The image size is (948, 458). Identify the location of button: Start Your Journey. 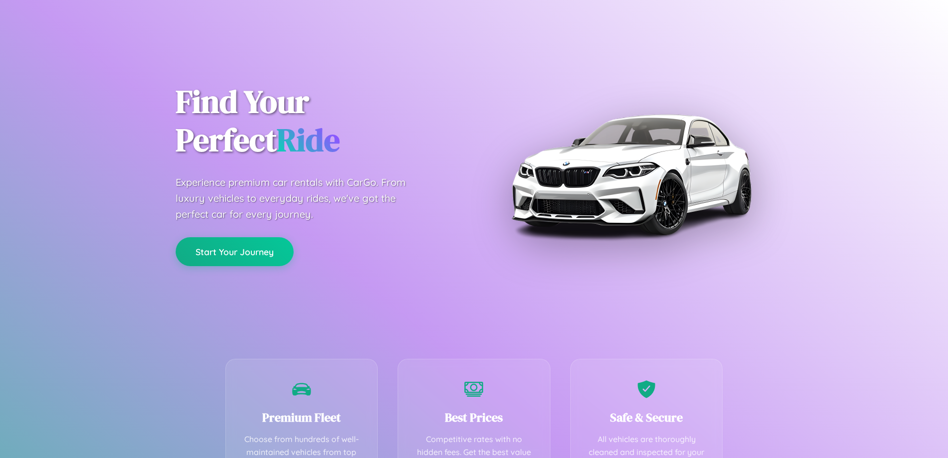
(235, 251).